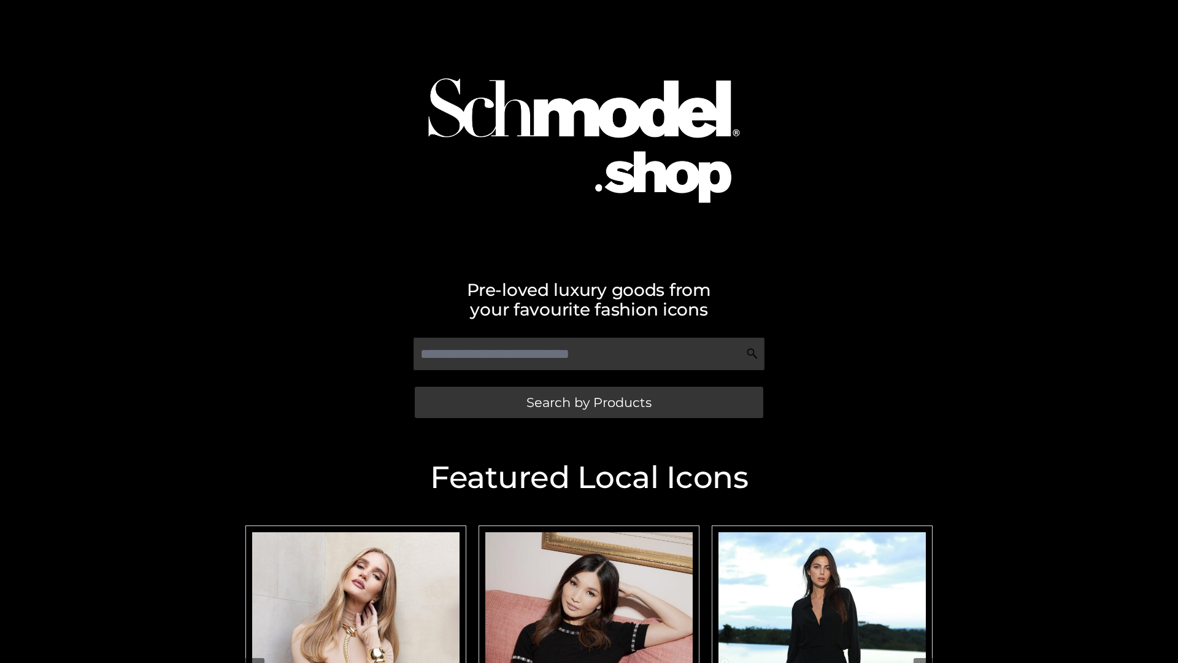  What do you see at coordinates (752, 354) in the screenshot?
I see `img: Search Icon` at bounding box center [752, 354].